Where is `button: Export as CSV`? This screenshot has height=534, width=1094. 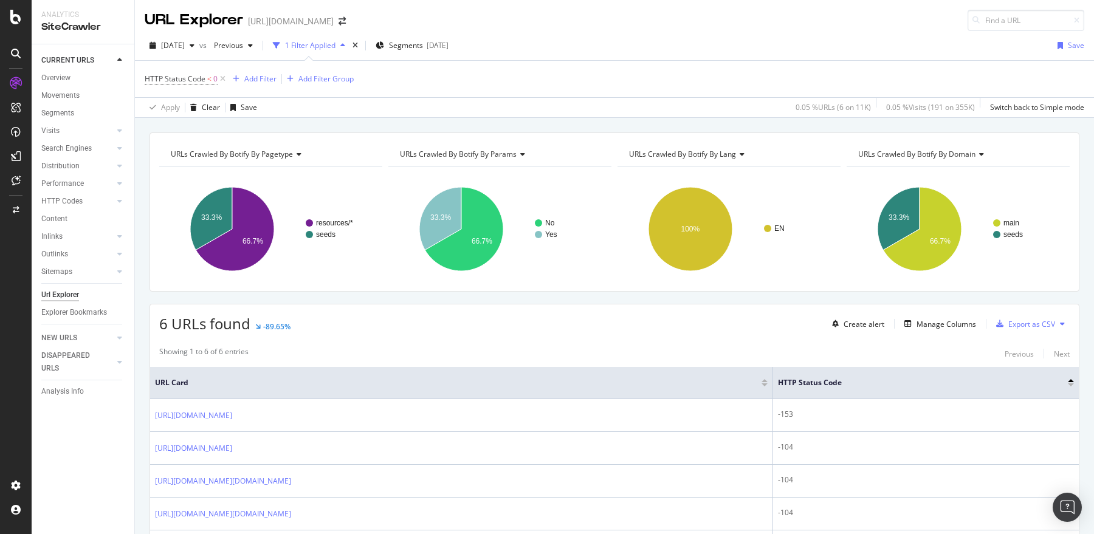 button: Export as CSV is located at coordinates (1023, 324).